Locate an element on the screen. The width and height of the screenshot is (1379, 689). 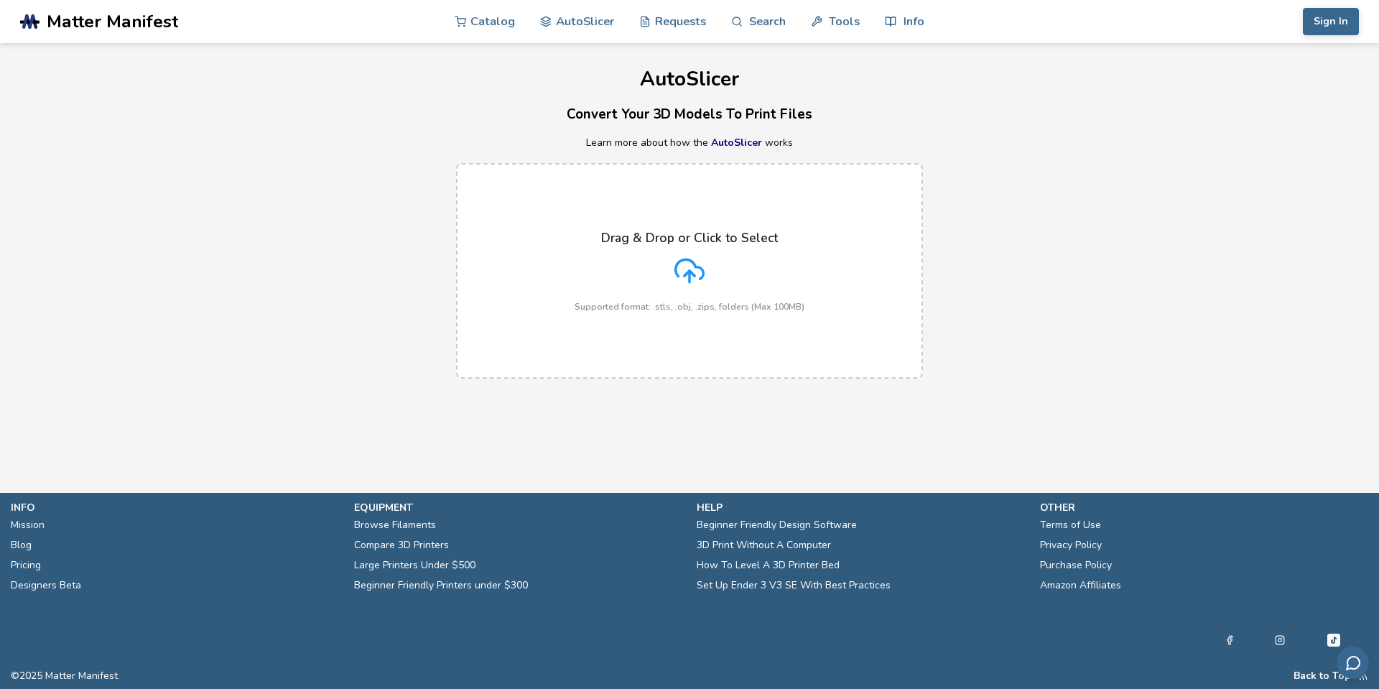
a: Compare 3D Printers is located at coordinates (402, 545).